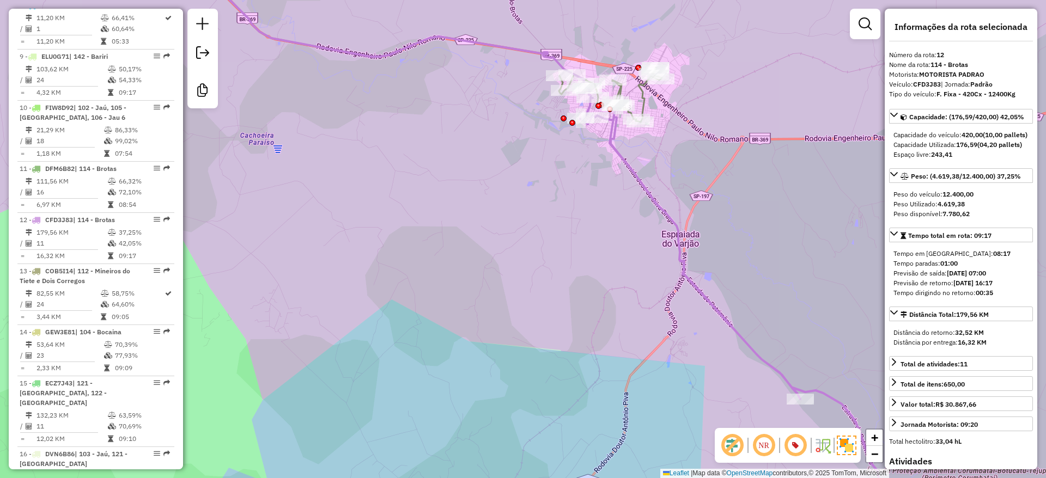 The height and width of the screenshot is (478, 1046). I want to click on td: 21,29 KM, so click(70, 130).